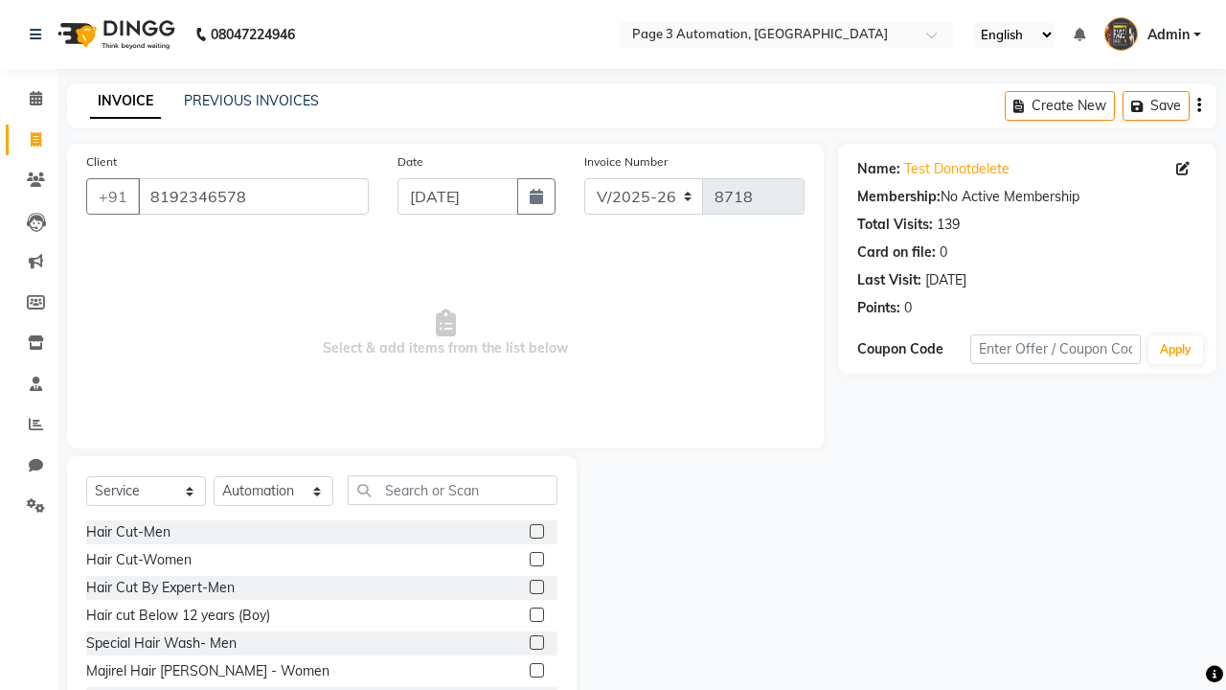 This screenshot has height=690, width=1226. Describe the element at coordinates (125, 102) in the screenshot. I see `a: INVOICE` at that location.